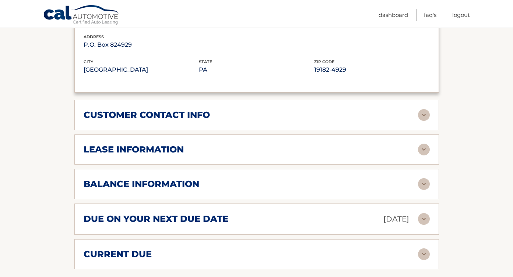 Image resolution: width=513 pixels, height=277 pixels. I want to click on h2: due on your next due date, so click(156, 219).